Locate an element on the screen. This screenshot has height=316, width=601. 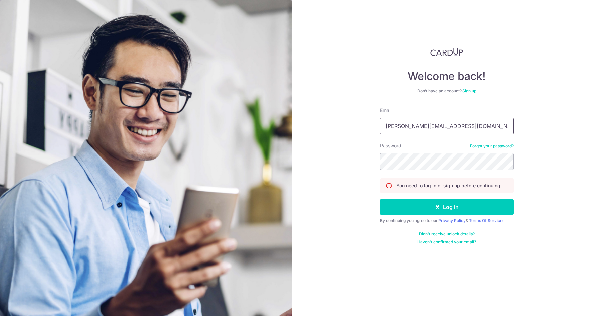
a: Terms Of Service is located at coordinates (486, 220).